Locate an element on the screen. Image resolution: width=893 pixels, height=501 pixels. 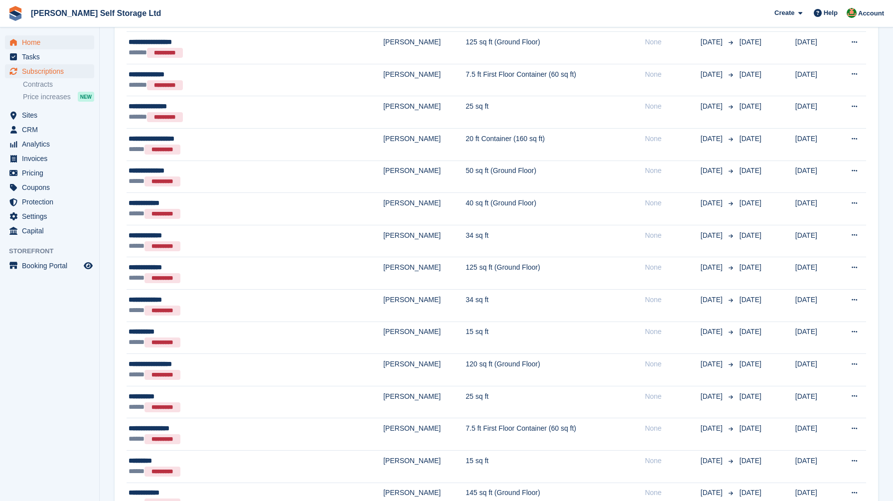
span: Account is located at coordinates (871, 13).